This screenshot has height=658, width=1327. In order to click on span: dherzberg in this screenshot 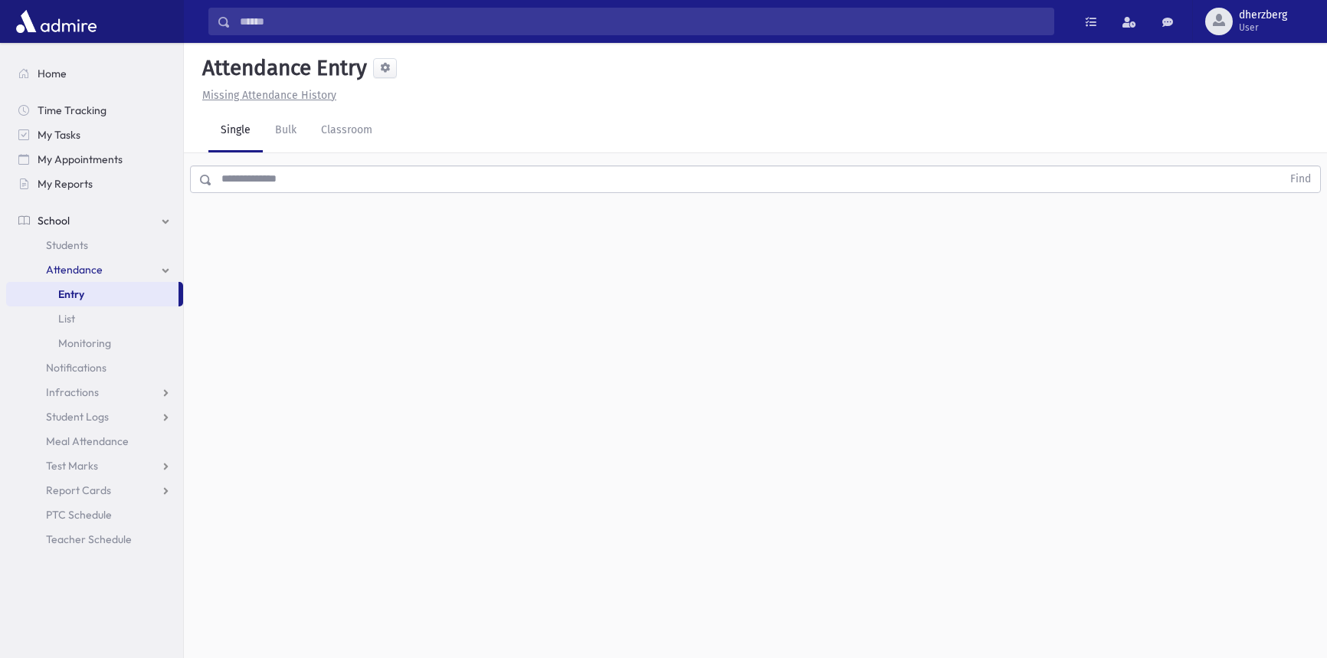, I will do `click(1263, 15)`.